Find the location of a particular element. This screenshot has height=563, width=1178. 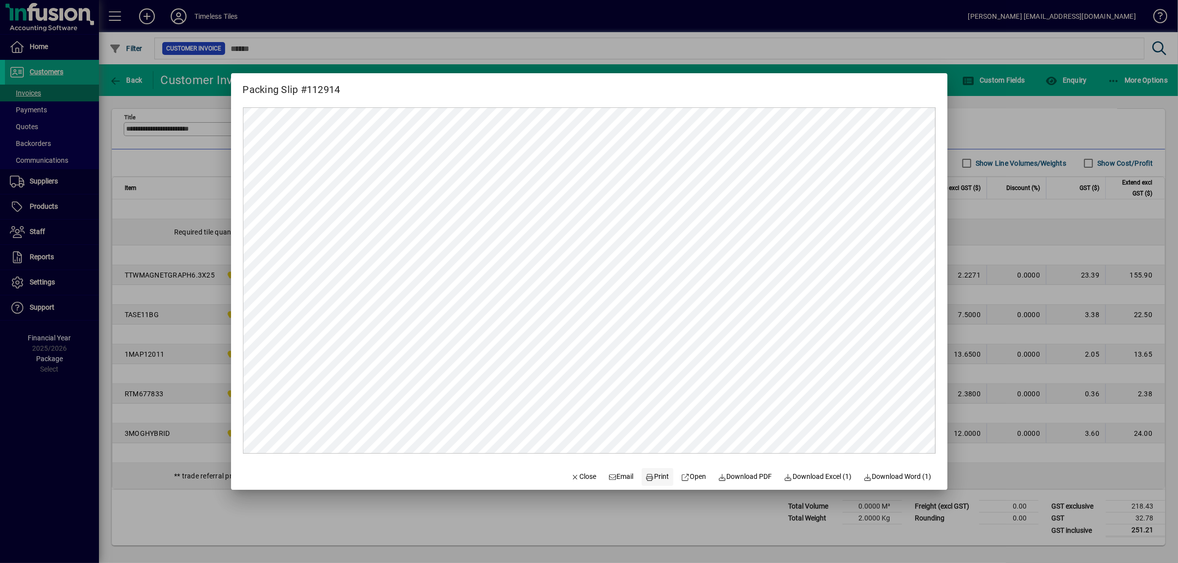

span: Download Excel (1) is located at coordinates (818, 476).